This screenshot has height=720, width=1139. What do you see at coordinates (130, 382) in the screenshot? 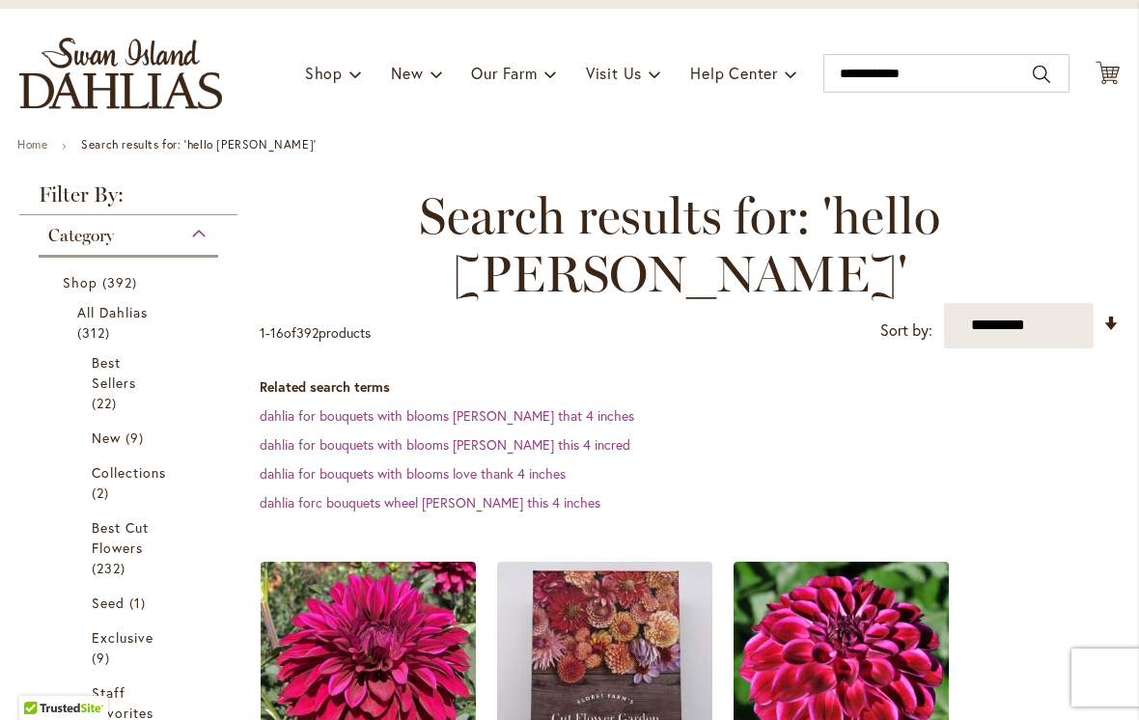
I see `a: Best Sellers` at bounding box center [130, 382].